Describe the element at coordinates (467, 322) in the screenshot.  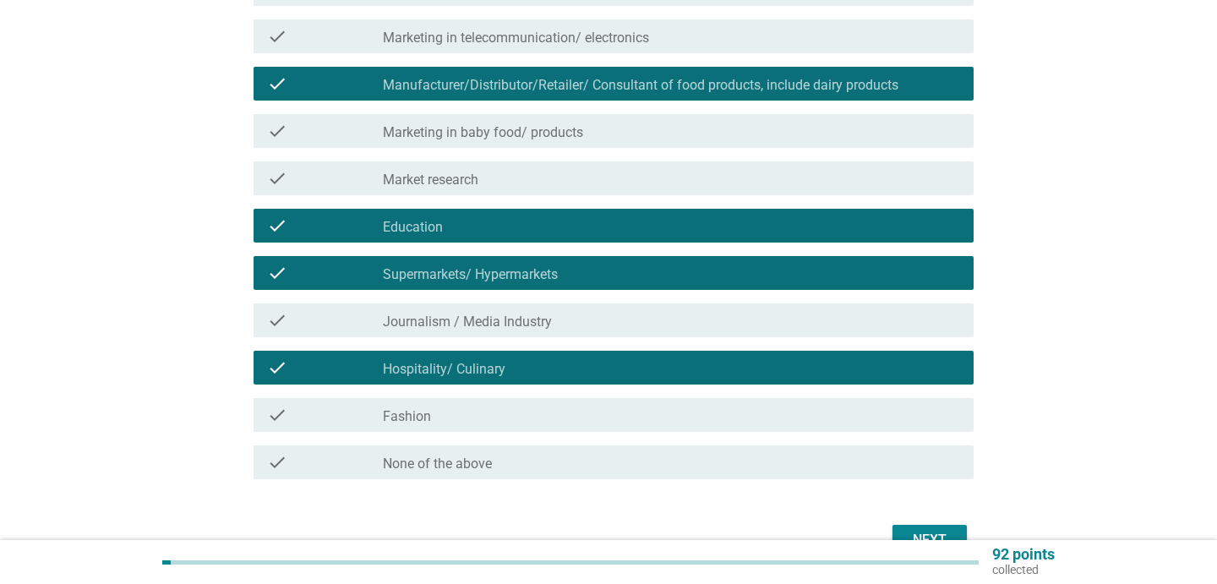
I see `label: Journalism / Media Industry` at that location.